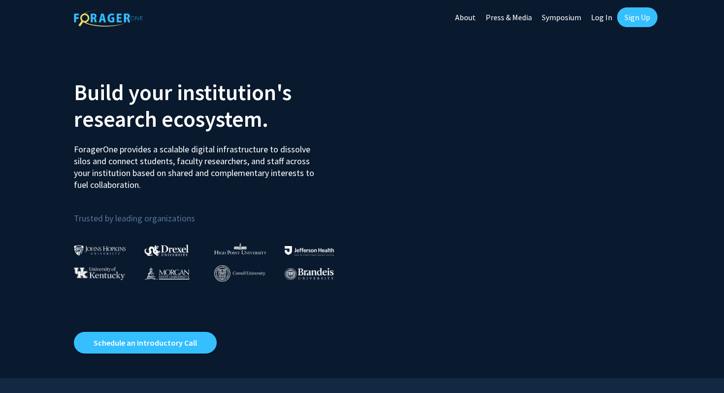  I want to click on img: Thomas Jefferson University, so click(309, 250).